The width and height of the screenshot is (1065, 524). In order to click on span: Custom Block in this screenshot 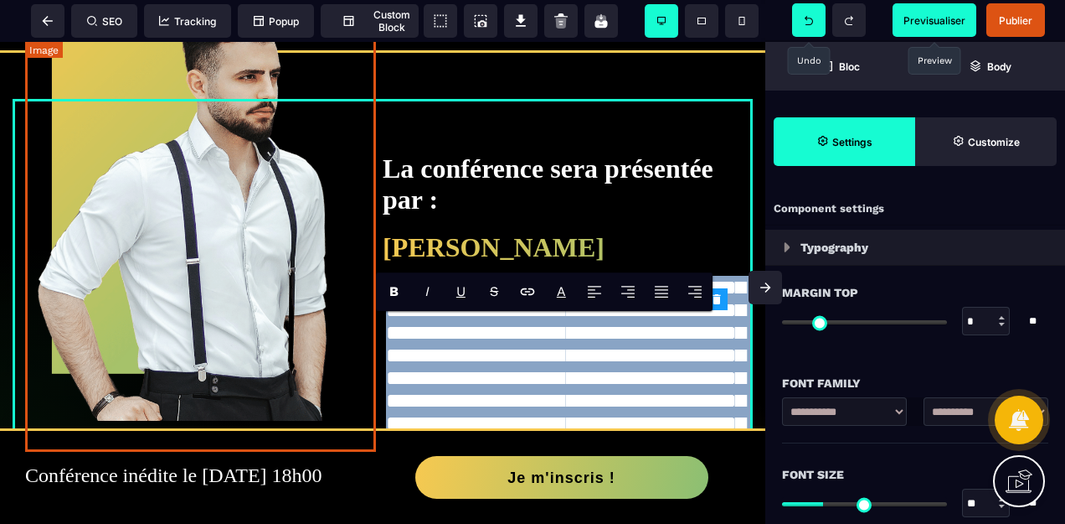, I will do `click(369, 21)`.